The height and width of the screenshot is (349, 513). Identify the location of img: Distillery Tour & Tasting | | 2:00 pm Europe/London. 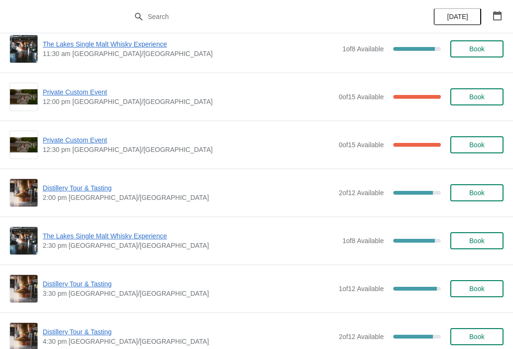
(24, 193).